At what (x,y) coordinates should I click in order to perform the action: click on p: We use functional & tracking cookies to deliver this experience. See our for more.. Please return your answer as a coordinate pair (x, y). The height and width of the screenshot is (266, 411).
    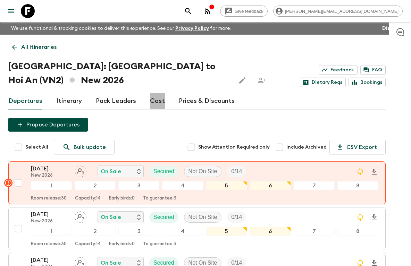
    Looking at the image, I should click on (121, 28).